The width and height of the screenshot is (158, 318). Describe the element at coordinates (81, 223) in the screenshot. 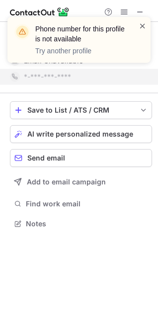

I see `button: Notes` at that location.